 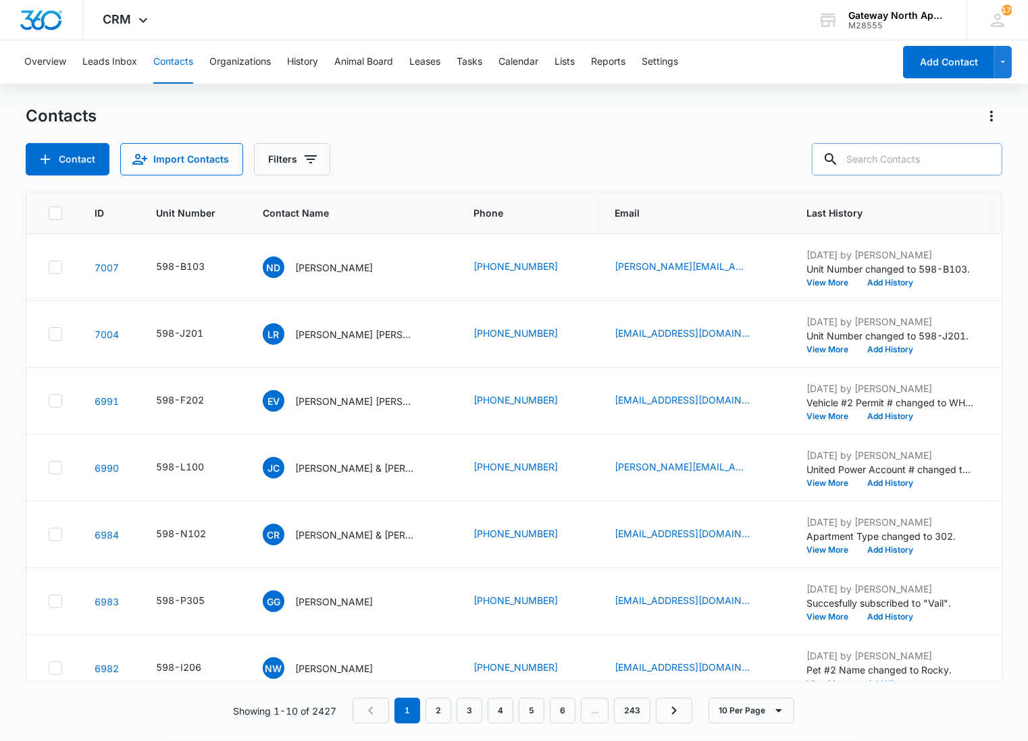 What do you see at coordinates (173, 62) in the screenshot?
I see `button: Contacts` at bounding box center [173, 62].